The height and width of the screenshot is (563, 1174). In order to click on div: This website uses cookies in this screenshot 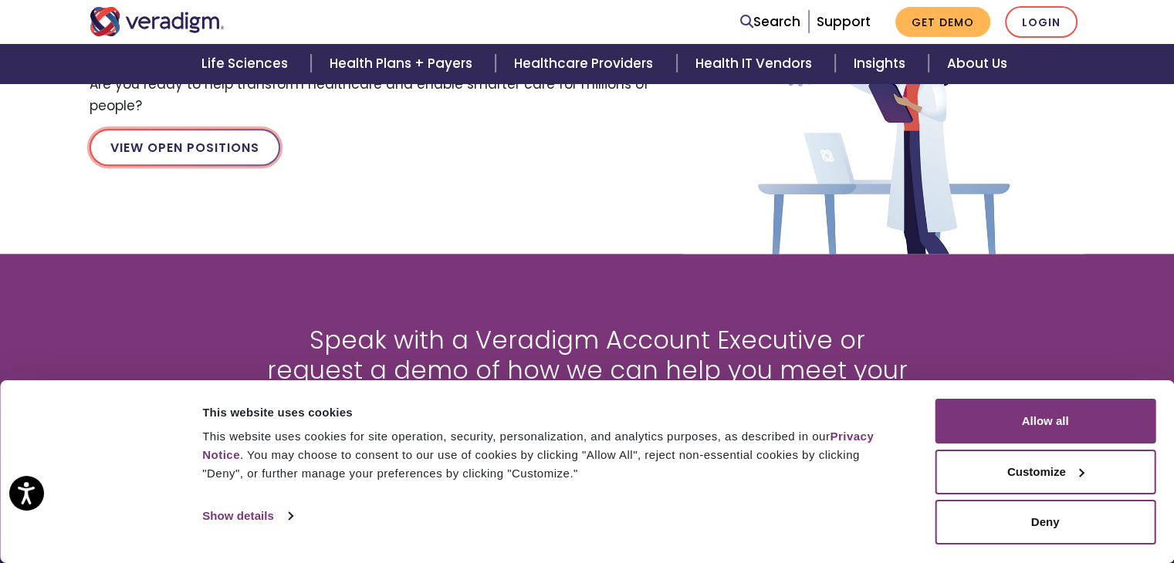, I will do `click(551, 413)`.